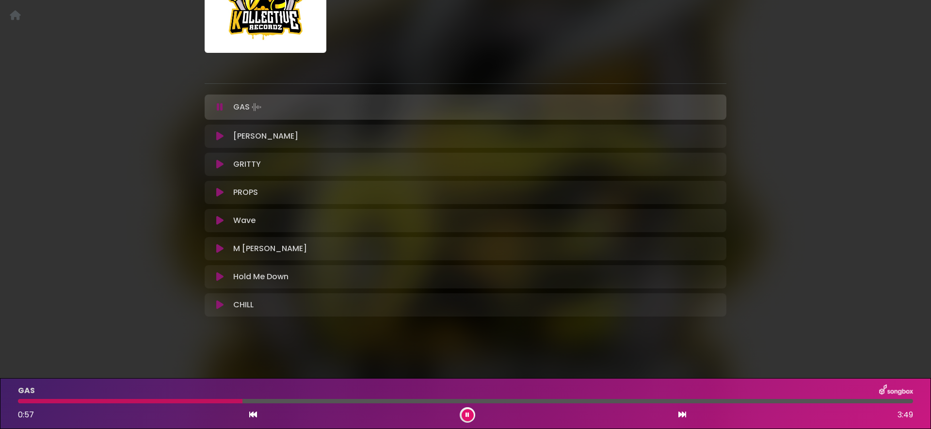 The width and height of the screenshot is (931, 429). Describe the element at coordinates (256, 107) in the screenshot. I see `img: waveform4.gif` at that location.